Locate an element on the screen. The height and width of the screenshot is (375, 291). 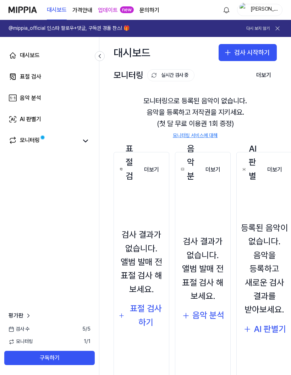
a: 음악 분석 is located at coordinates (49, 98).